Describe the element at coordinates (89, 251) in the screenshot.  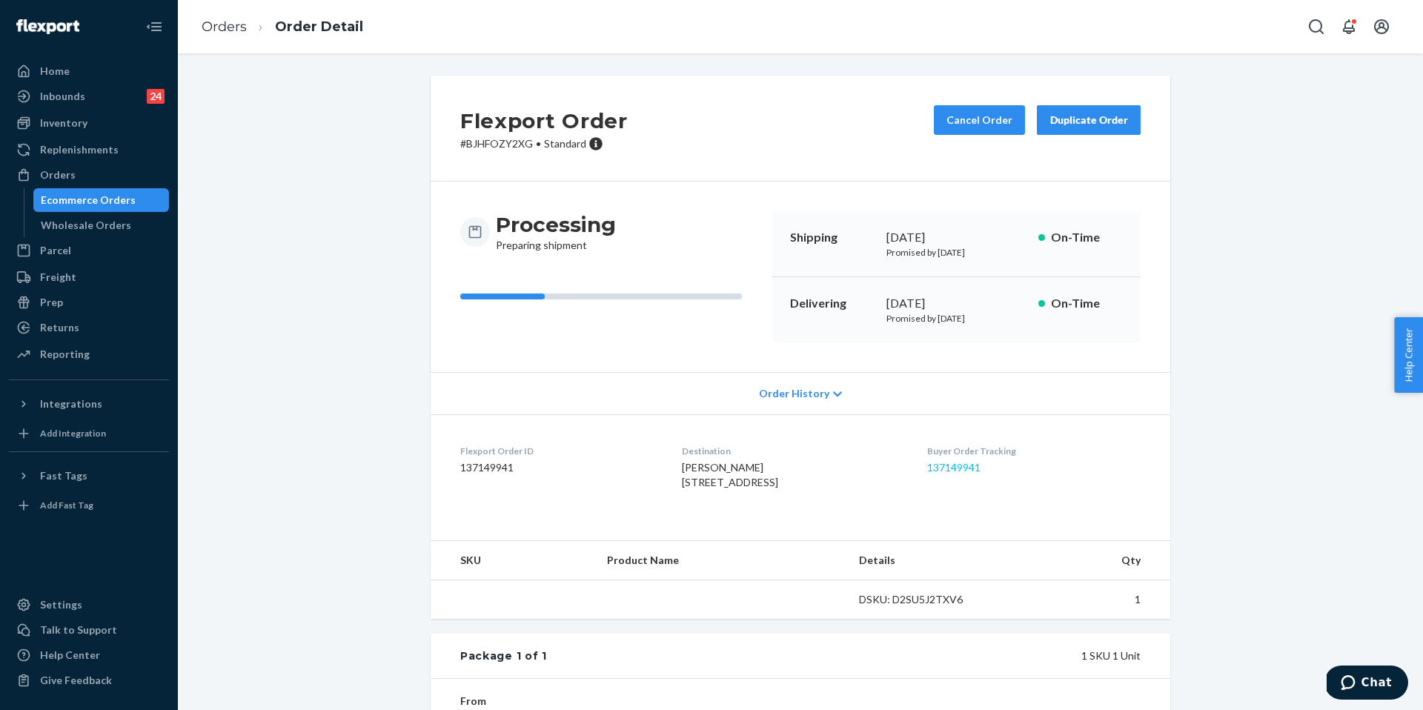
I see `a: Parcel` at that location.